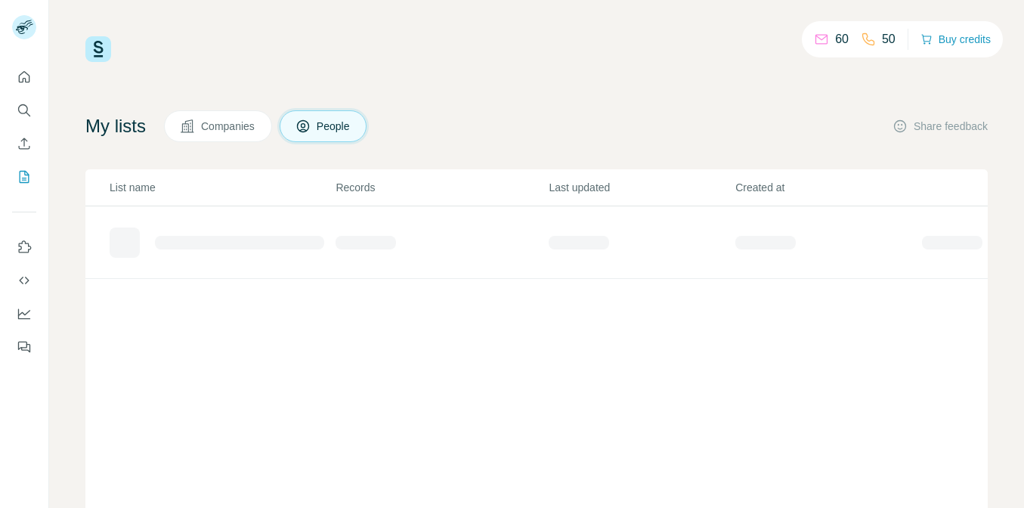 This screenshot has width=1024, height=508. What do you see at coordinates (24, 247) in the screenshot?
I see `button: Use Surfe on LinkedIn` at bounding box center [24, 247].